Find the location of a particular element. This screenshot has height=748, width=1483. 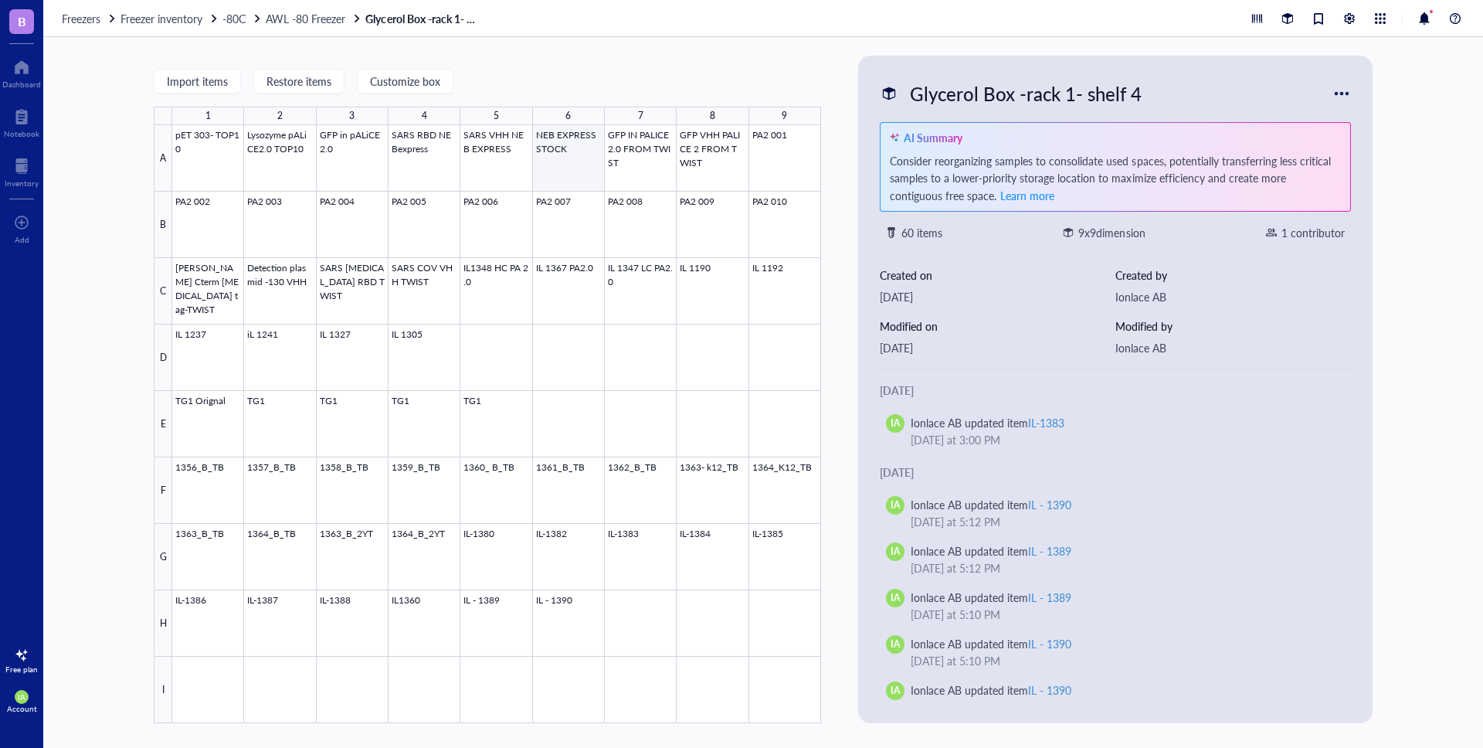

a: Freezer inventory is located at coordinates (170, 19).